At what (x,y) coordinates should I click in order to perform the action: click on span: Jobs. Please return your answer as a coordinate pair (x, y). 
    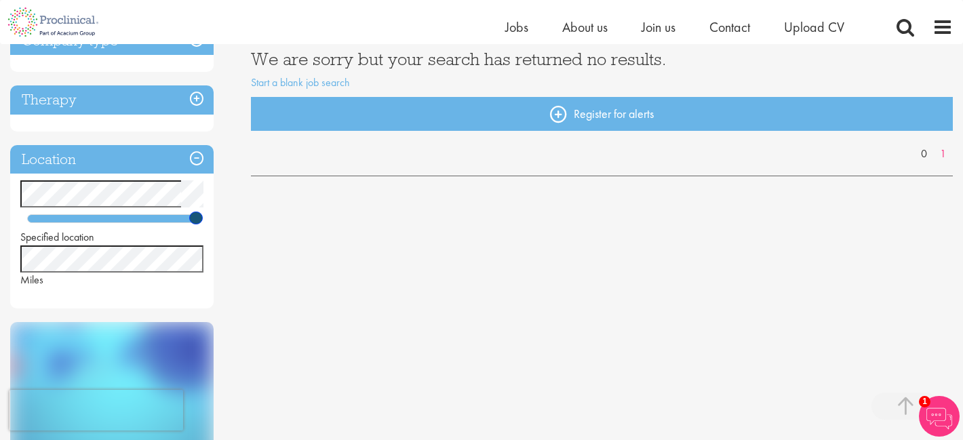
    Looking at the image, I should click on (517, 27).